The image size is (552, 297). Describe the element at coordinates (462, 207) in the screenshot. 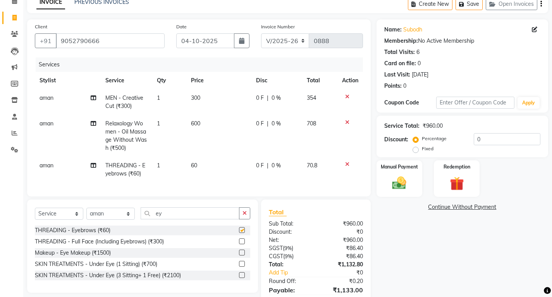

I see `a: Continue Without Payment` at that location.